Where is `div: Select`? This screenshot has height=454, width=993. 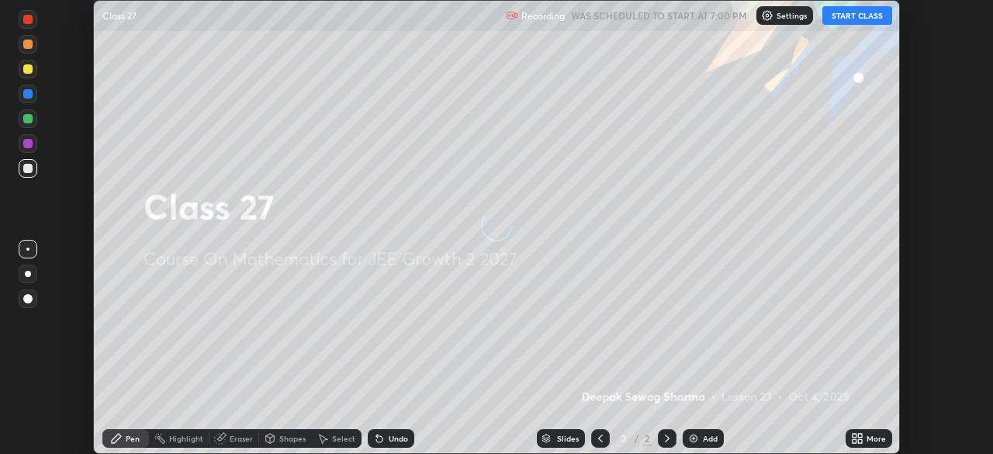 div: Select is located at coordinates (344, 438).